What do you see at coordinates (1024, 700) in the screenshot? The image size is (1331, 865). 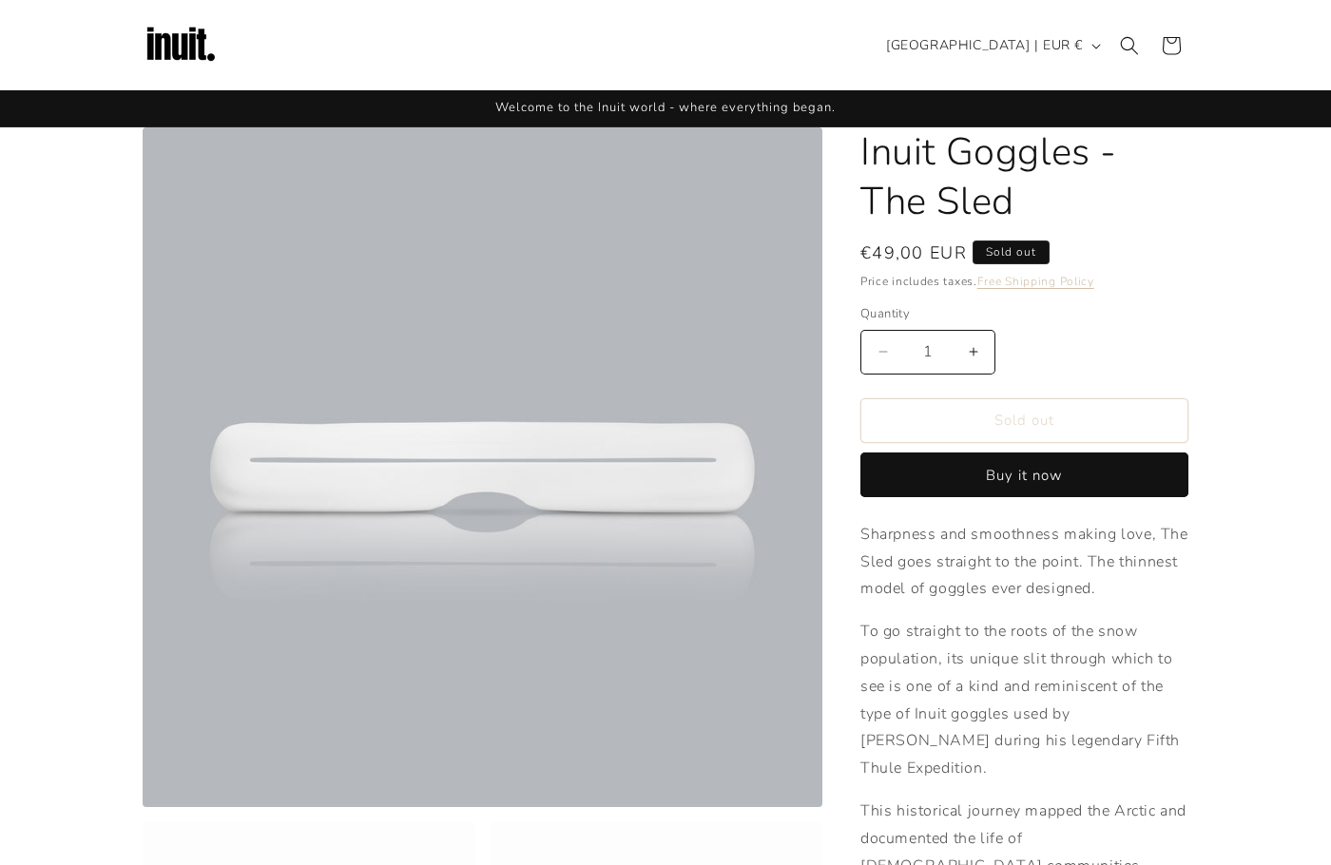 I see `p: To go straight to the roots of the snow population, its unique slit through which to see is one o...` at bounding box center [1024, 700].